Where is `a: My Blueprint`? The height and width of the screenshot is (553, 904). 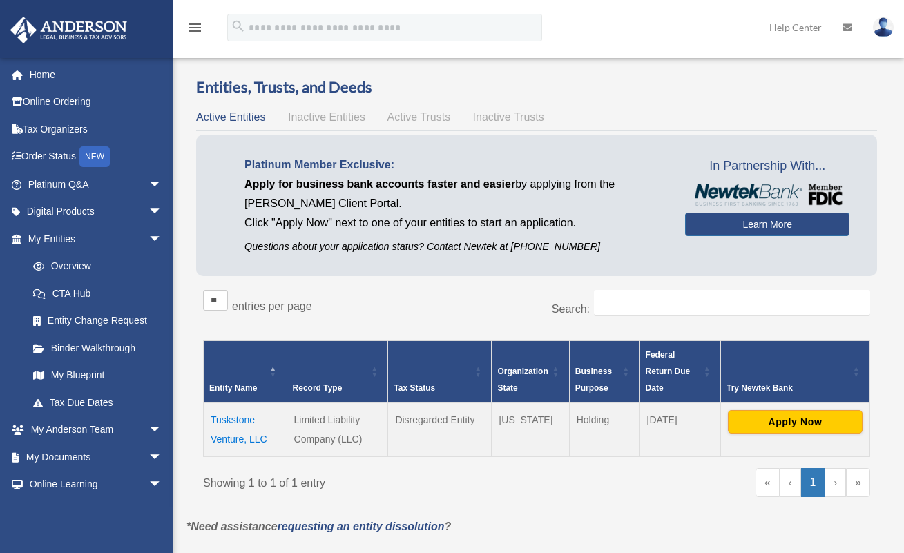 a: My Blueprint is located at coordinates (97, 376).